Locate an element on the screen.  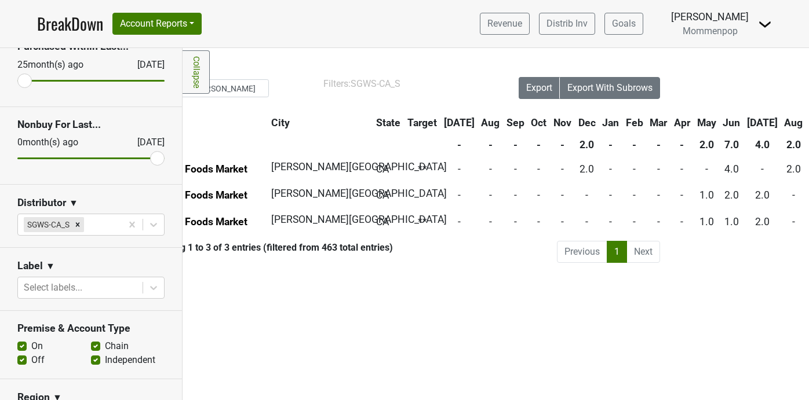
th: Jul: activate to sort column ascending is located at coordinates (459, 123).